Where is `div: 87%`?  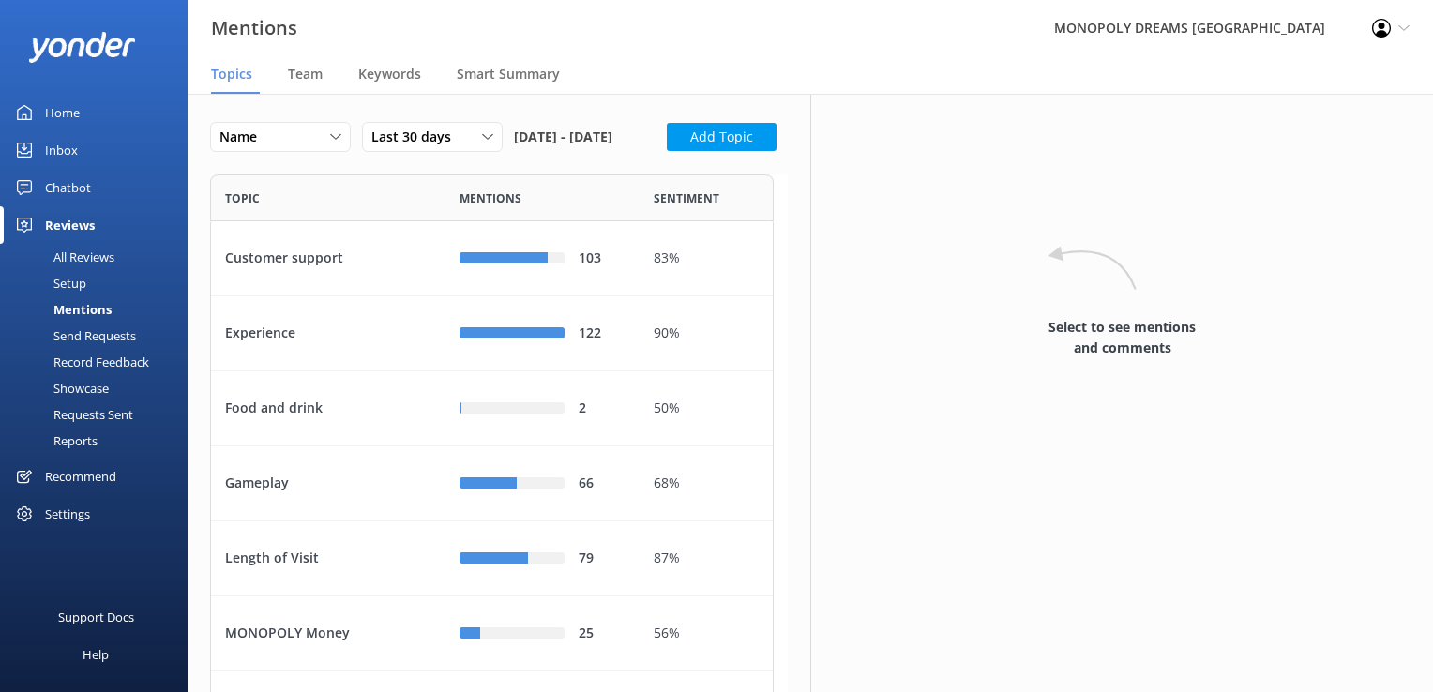 div: 87% is located at coordinates (706, 559).